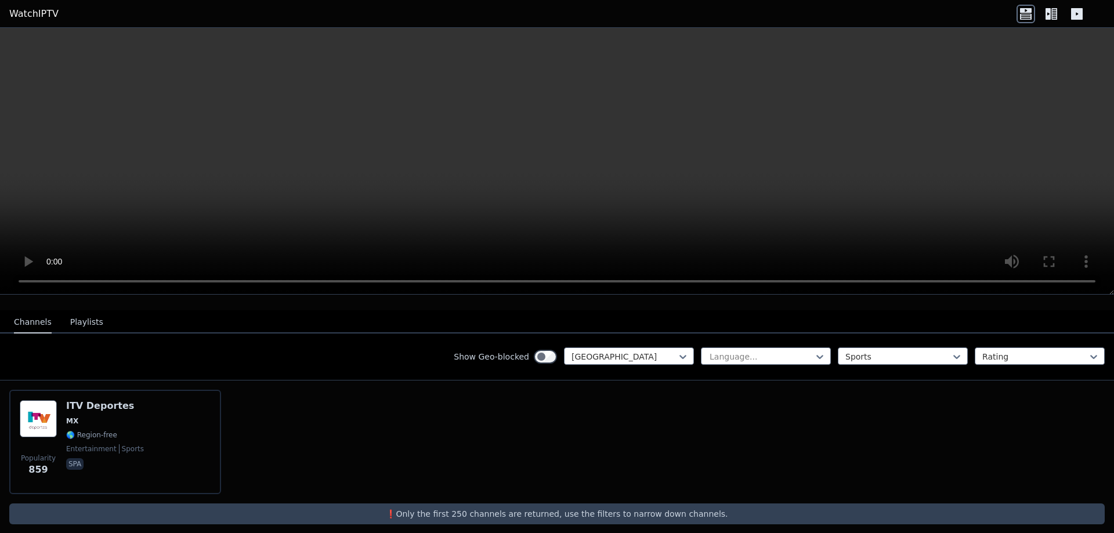 The width and height of the screenshot is (1114, 533). I want to click on img: ITV Deportes, so click(38, 419).